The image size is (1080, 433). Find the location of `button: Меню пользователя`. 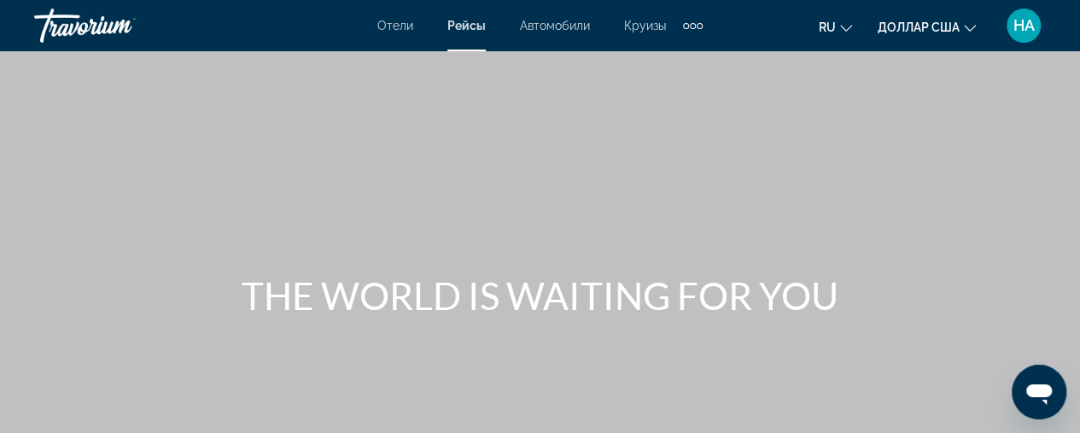

button: Меню пользователя is located at coordinates (1023, 26).